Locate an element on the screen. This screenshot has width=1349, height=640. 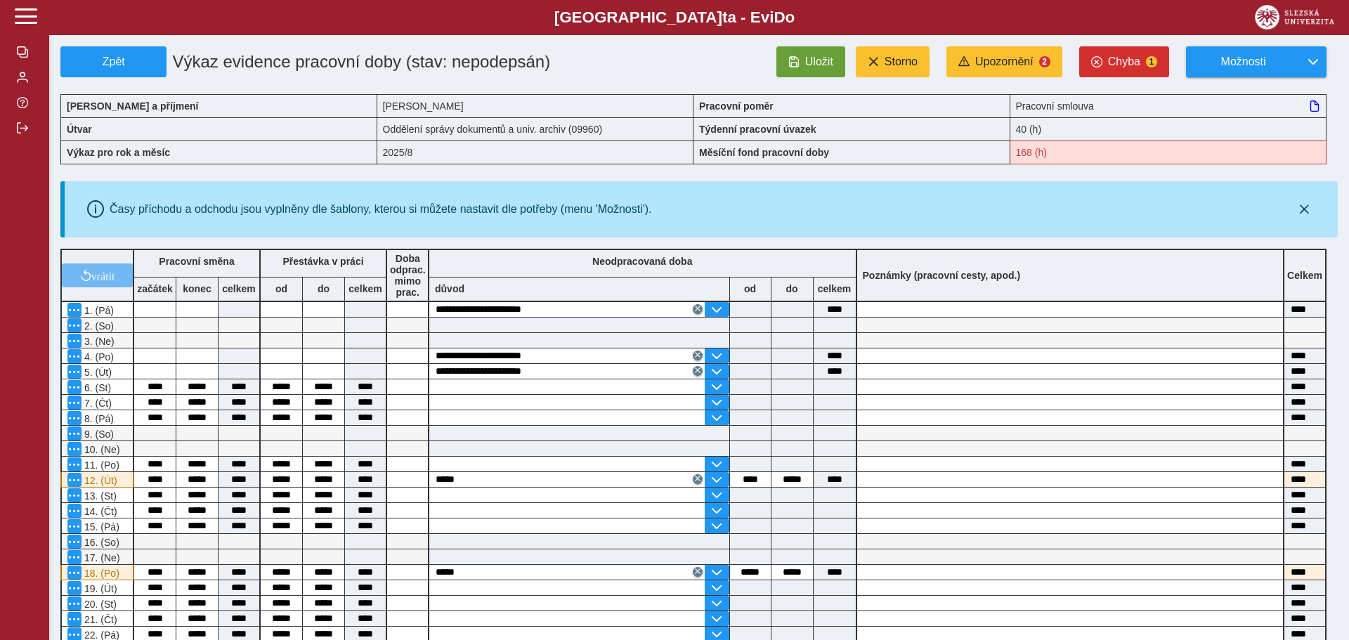
button: Zpět is located at coordinates (113, 62).